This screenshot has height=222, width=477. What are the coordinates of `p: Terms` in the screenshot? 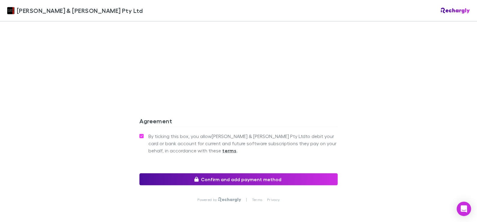 It's located at (257, 200).